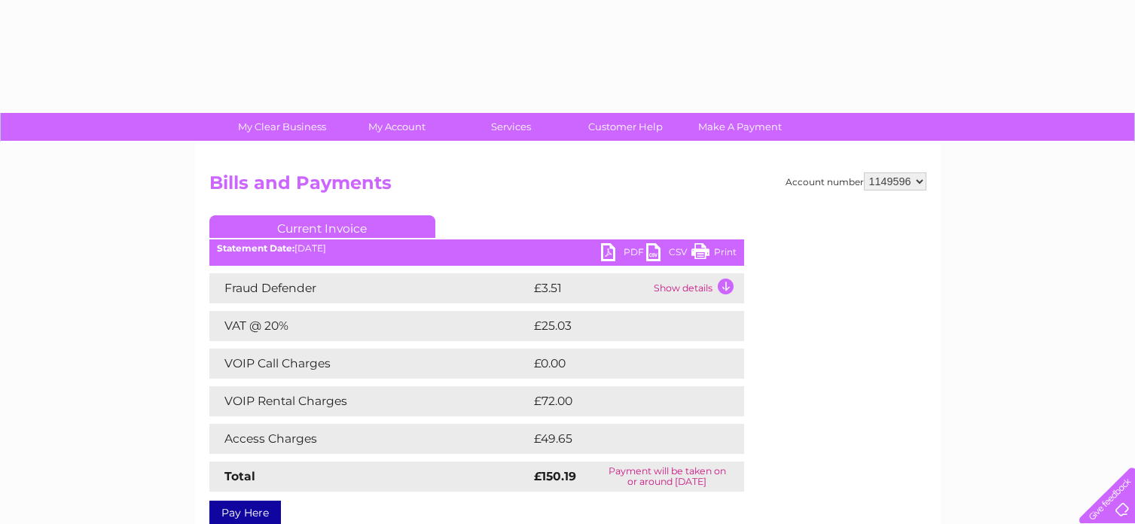  What do you see at coordinates (396, 126) in the screenshot?
I see `a: My Account` at bounding box center [396, 126].